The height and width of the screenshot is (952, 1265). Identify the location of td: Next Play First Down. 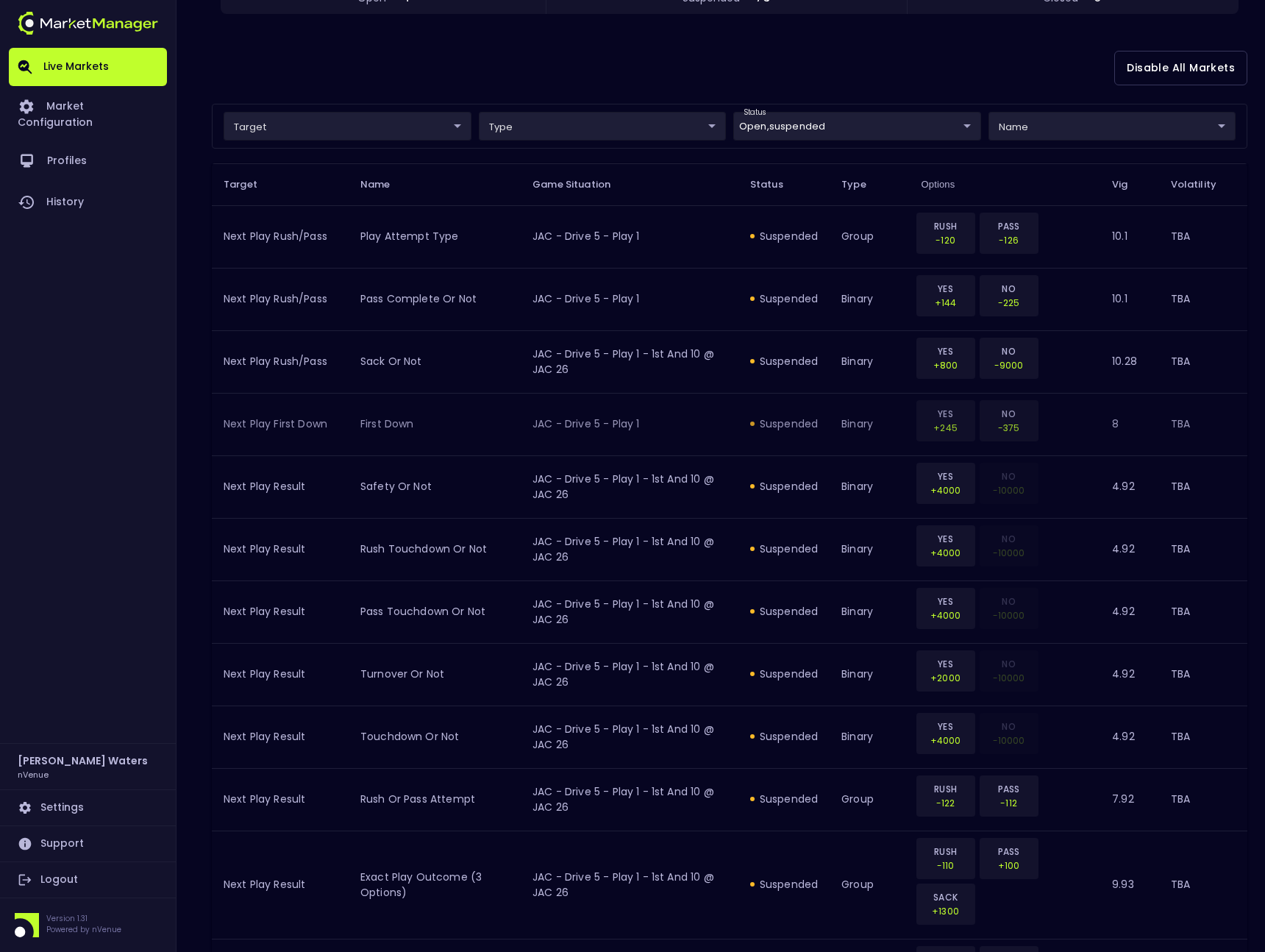
(281, 423).